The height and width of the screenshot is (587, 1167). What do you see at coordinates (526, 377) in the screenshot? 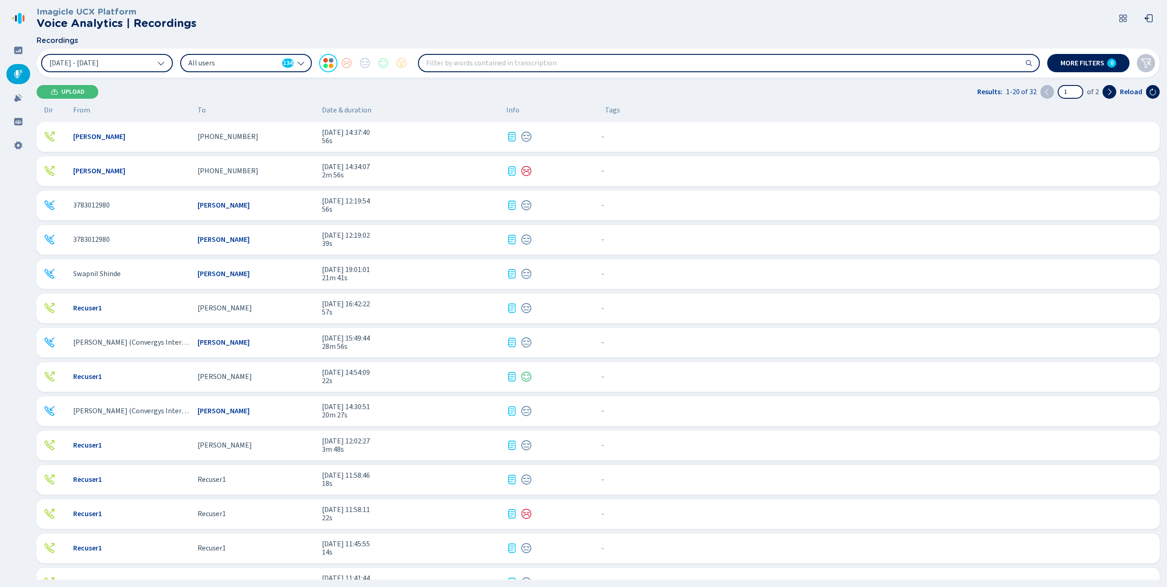
I see `div: Positive sentiment` at bounding box center [526, 377].